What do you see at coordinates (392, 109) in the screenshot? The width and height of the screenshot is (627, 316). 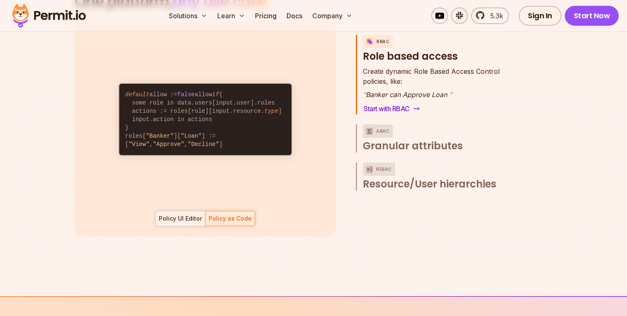 I see `a: Start with RBAC` at bounding box center [392, 109].